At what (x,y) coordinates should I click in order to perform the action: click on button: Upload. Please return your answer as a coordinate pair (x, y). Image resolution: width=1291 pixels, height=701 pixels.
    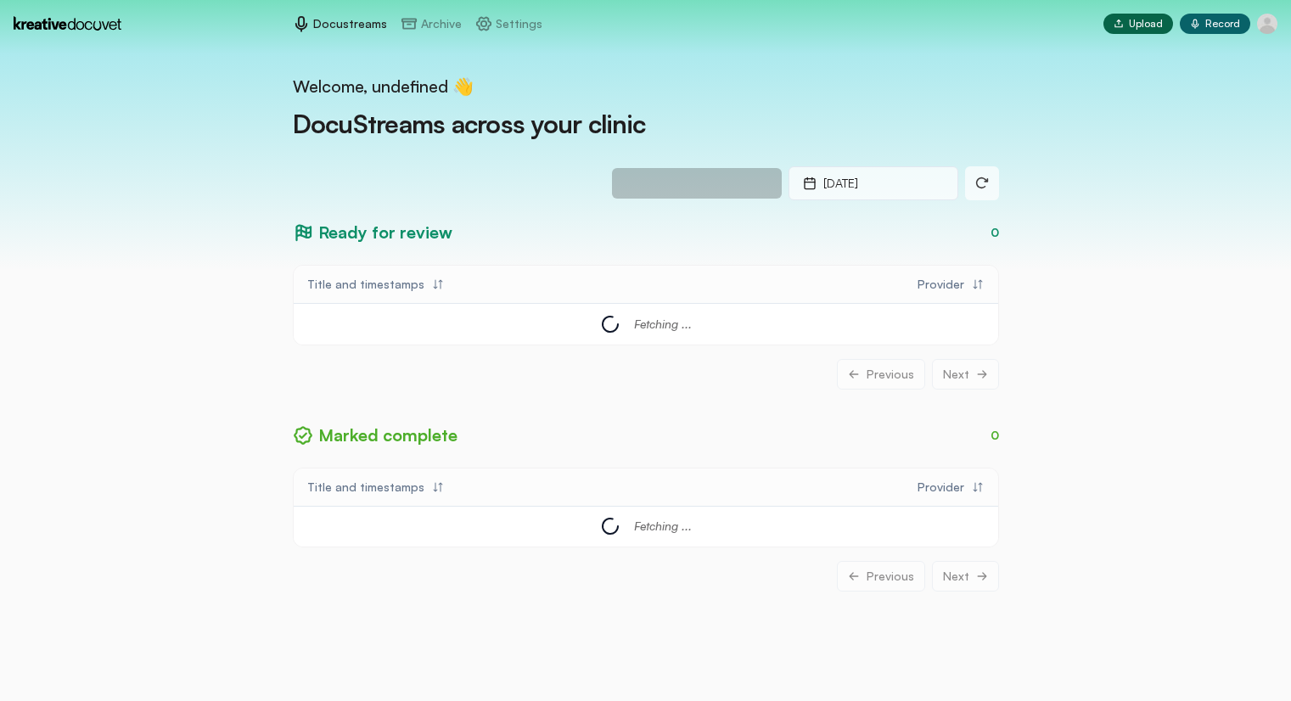
    Looking at the image, I should click on (1138, 24).